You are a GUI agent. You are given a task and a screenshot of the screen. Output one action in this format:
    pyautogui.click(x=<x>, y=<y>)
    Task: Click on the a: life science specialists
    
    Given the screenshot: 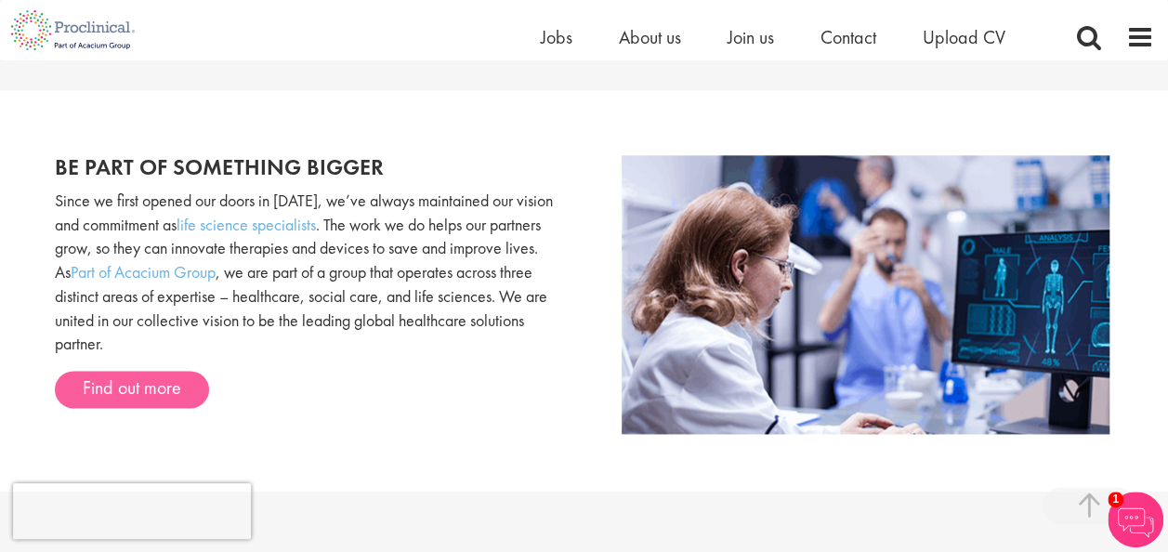 What is the action you would take?
    pyautogui.click(x=246, y=224)
    